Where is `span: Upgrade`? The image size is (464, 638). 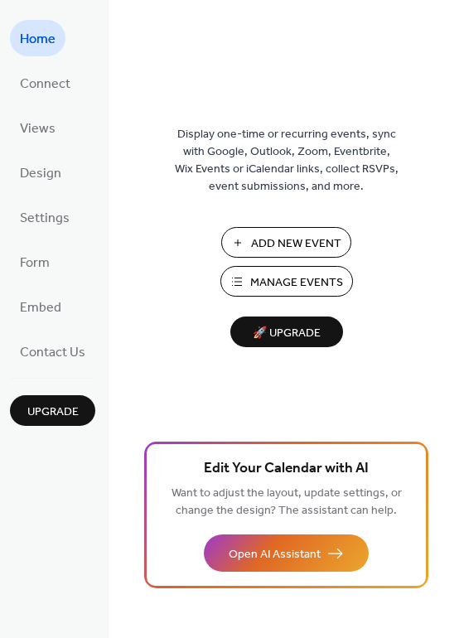
span: Upgrade is located at coordinates (53, 412).